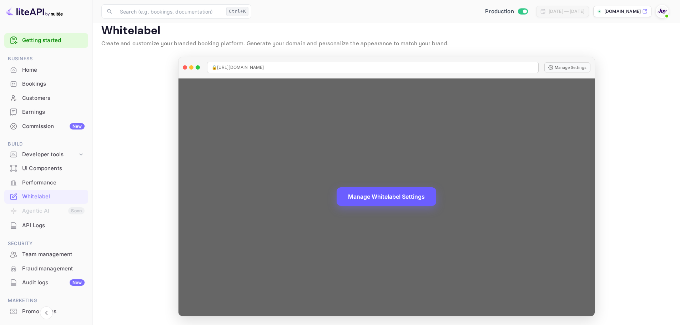 The image size is (680, 325). I want to click on button: Manage Settings, so click(568, 68).